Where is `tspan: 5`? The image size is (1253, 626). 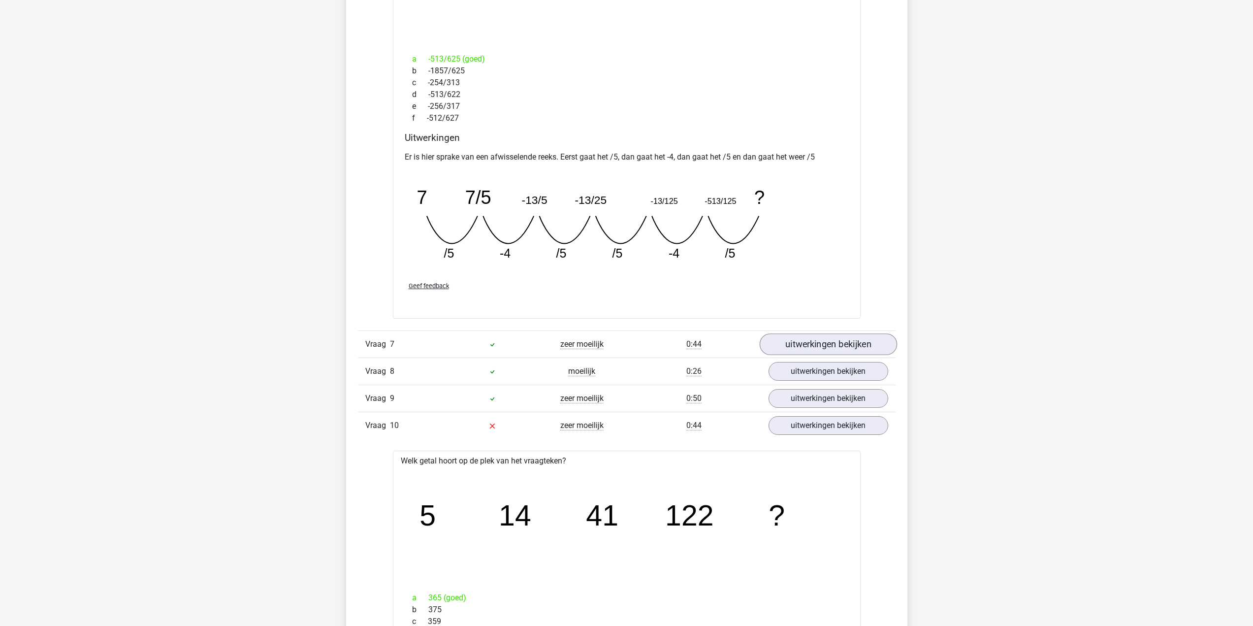 tspan: 5 is located at coordinates (428, 516).